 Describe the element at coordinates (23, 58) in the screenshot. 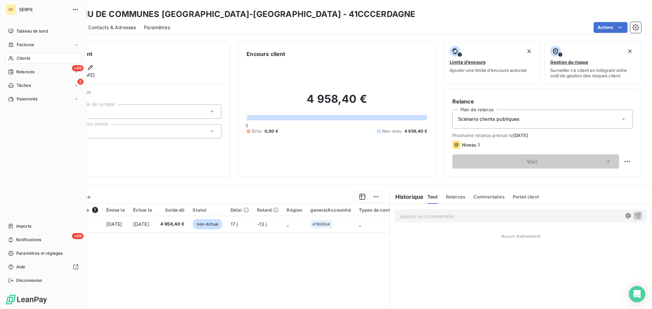

I see `span: Clients` at that location.